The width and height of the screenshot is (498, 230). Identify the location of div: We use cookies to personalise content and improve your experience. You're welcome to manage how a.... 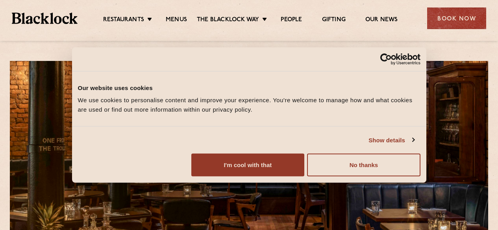
(249, 105).